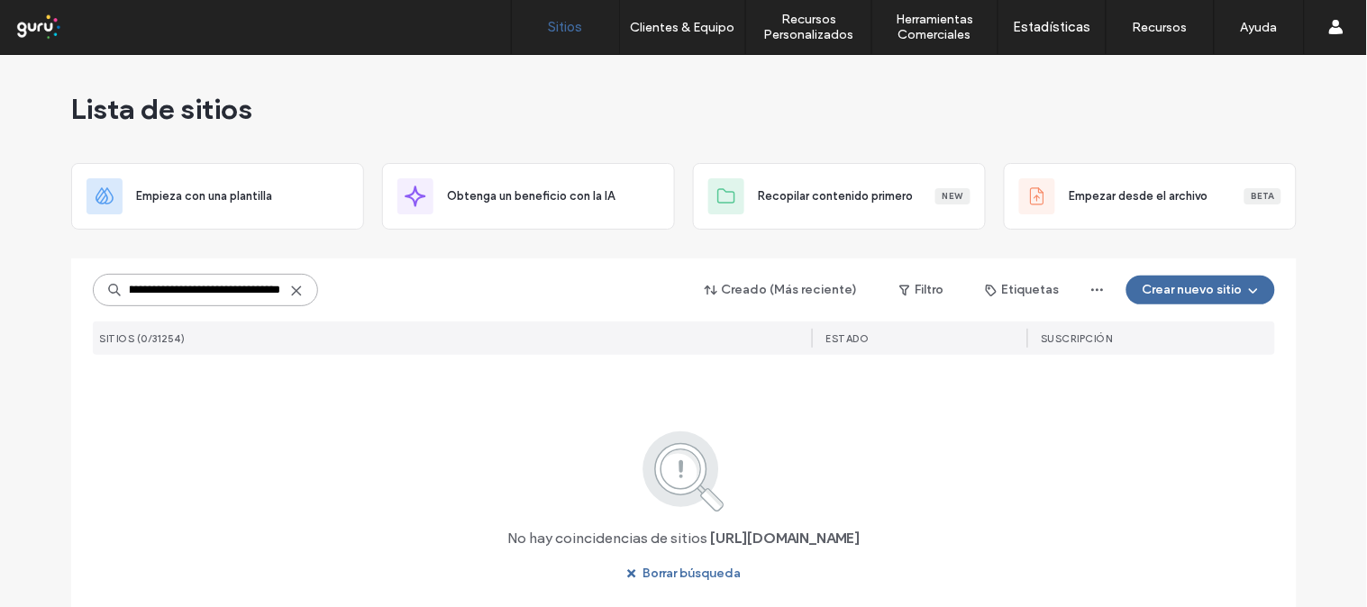  I want to click on div: Empieza con una plantilla, so click(217, 196).